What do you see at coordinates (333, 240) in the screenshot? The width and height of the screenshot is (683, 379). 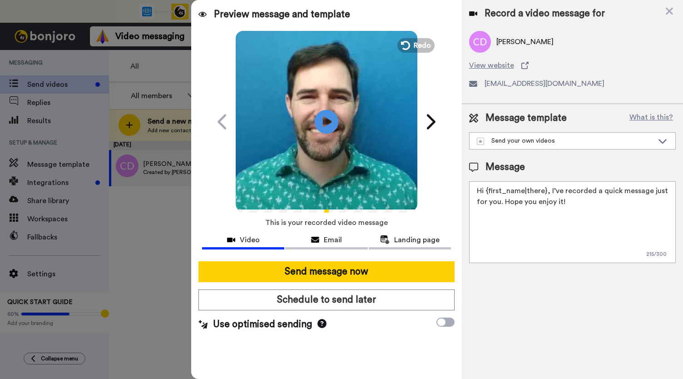 I see `span: Email` at bounding box center [333, 240].